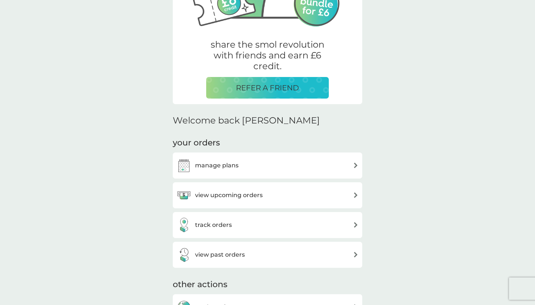  Describe the element at coordinates (229, 195) in the screenshot. I see `h3: view upcoming orders` at that location.